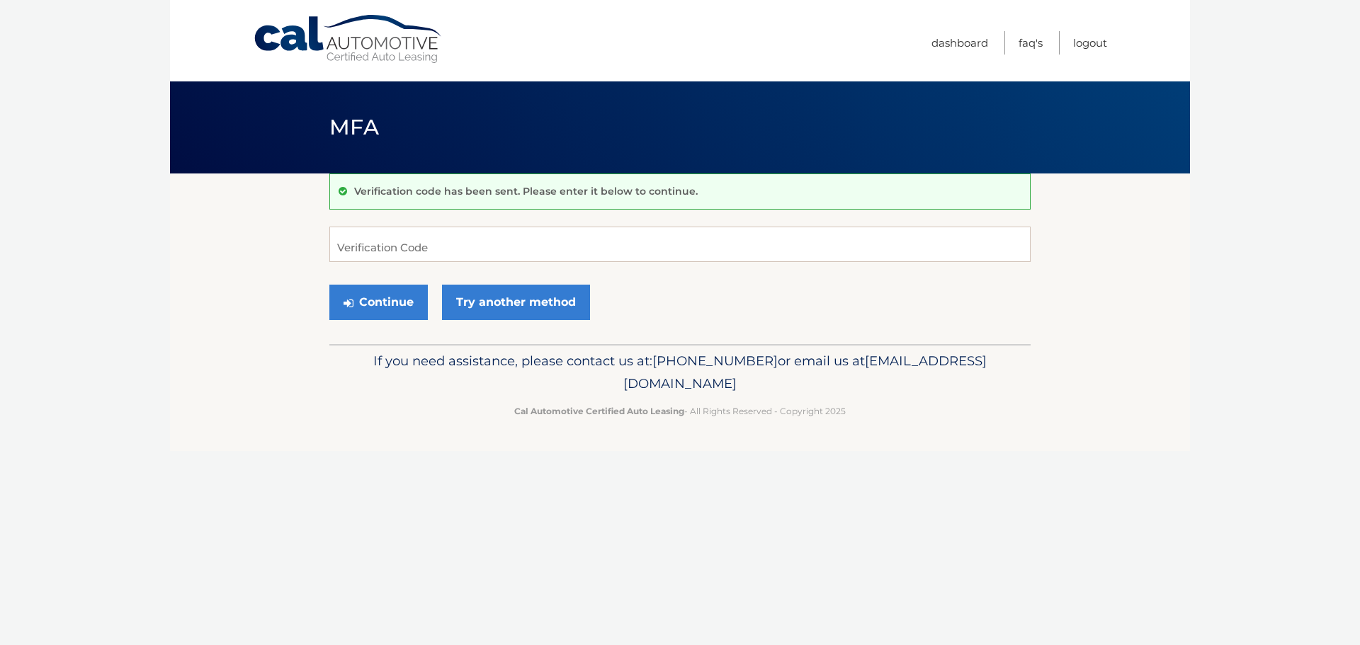 The image size is (1360, 645). What do you see at coordinates (680, 411) in the screenshot?
I see `p: - All Rights Reserved - Copyright 2025` at bounding box center [680, 411].